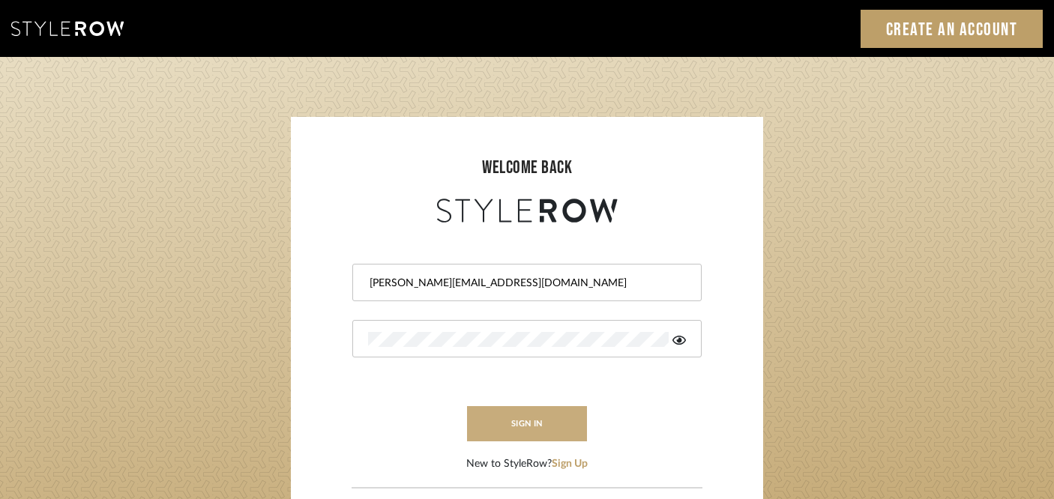  Describe the element at coordinates (527, 423) in the screenshot. I see `button: sign in` at that location.